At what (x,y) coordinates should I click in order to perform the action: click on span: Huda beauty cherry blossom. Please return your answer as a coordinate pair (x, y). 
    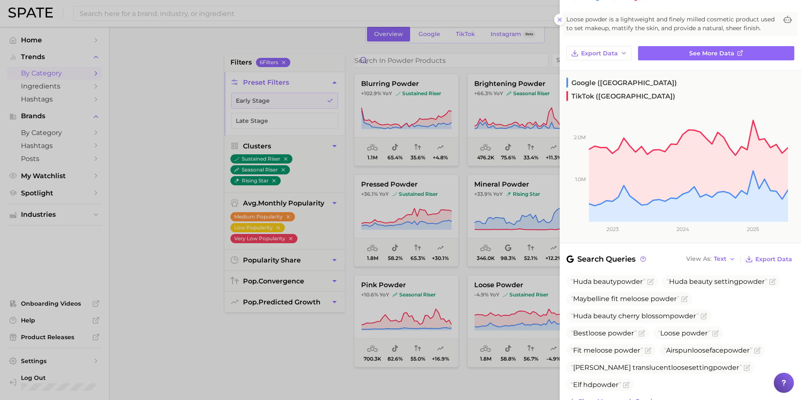
    Looking at the image, I should click on (634, 315).